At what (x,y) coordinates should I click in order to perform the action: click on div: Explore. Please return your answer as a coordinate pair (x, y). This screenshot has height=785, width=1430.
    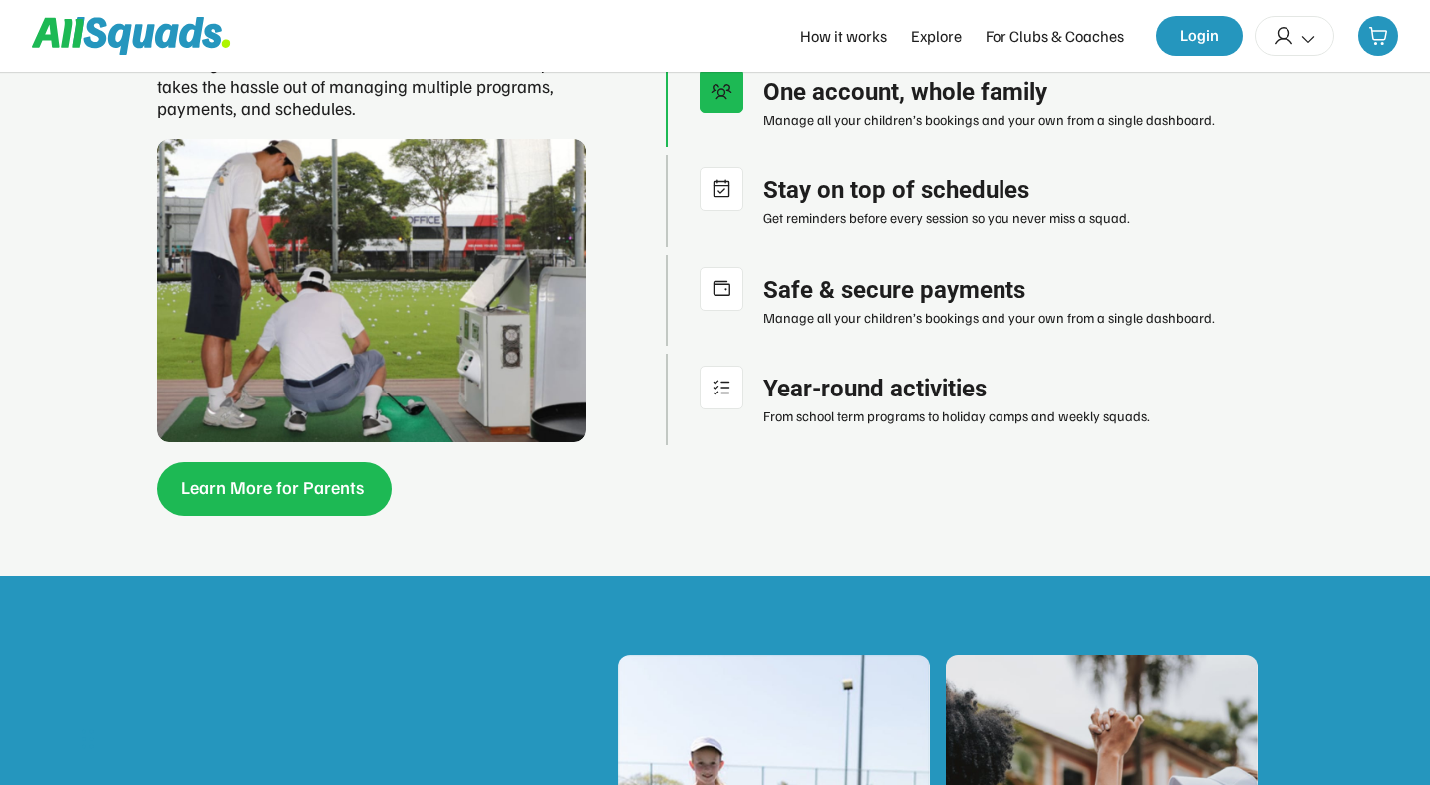
    Looking at the image, I should click on (936, 36).